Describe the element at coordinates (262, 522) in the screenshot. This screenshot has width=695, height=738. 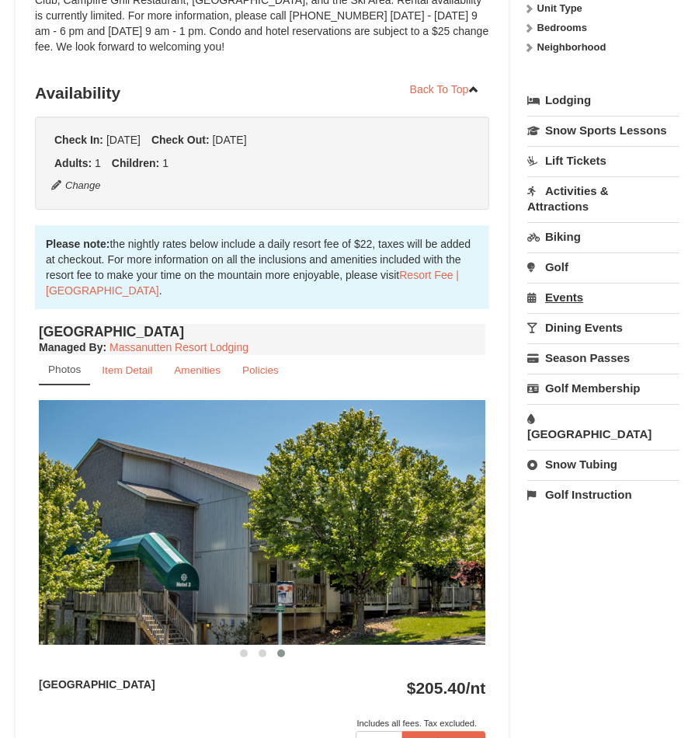
I see `img: 18876286-37-50bfbe09.jpg` at that location.